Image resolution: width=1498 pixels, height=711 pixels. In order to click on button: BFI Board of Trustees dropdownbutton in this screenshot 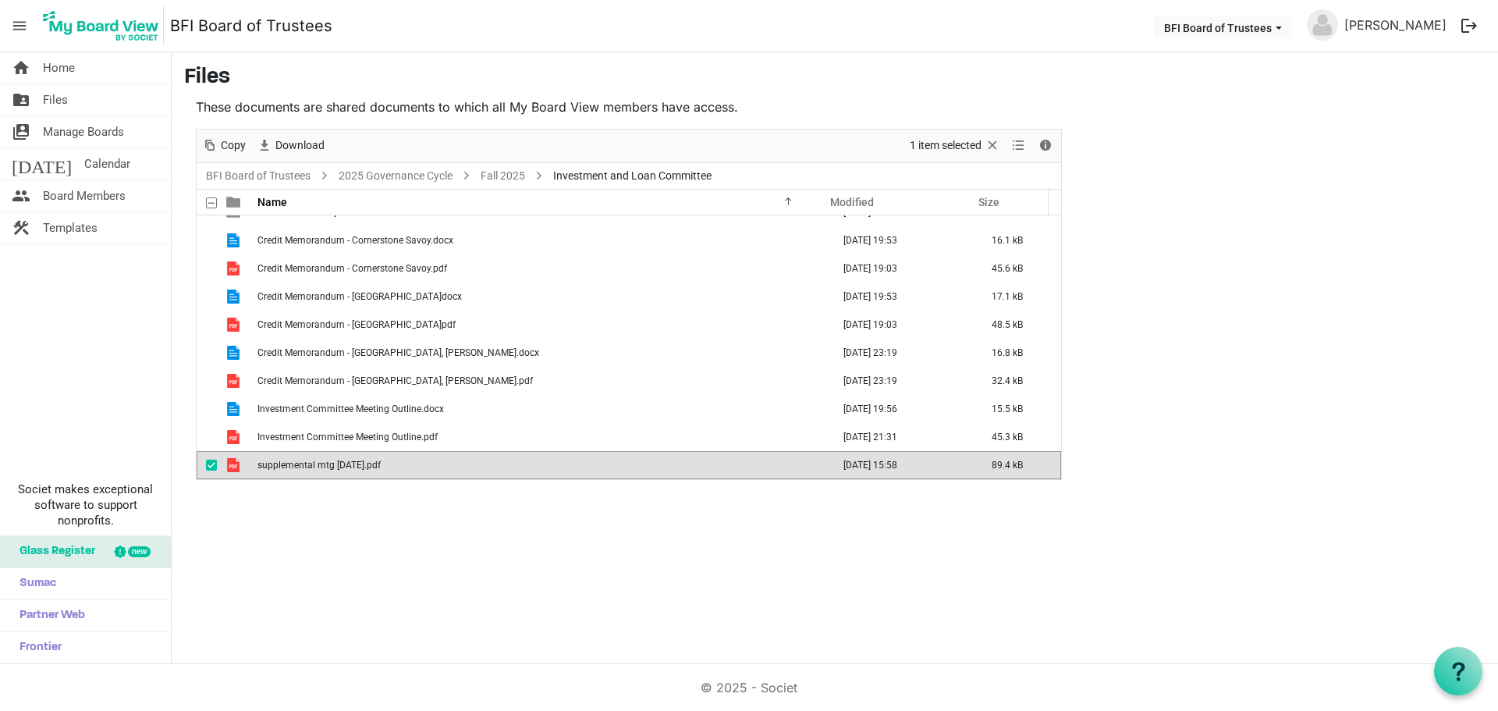, I will do `click(1223, 27)`.